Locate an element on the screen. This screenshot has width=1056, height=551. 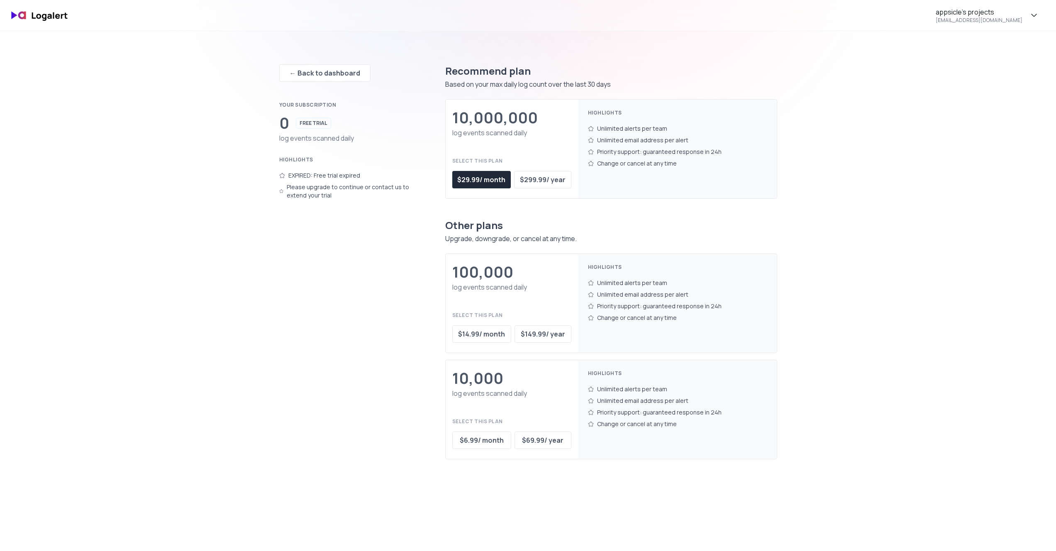
button: $14.99/ month is located at coordinates (482, 334).